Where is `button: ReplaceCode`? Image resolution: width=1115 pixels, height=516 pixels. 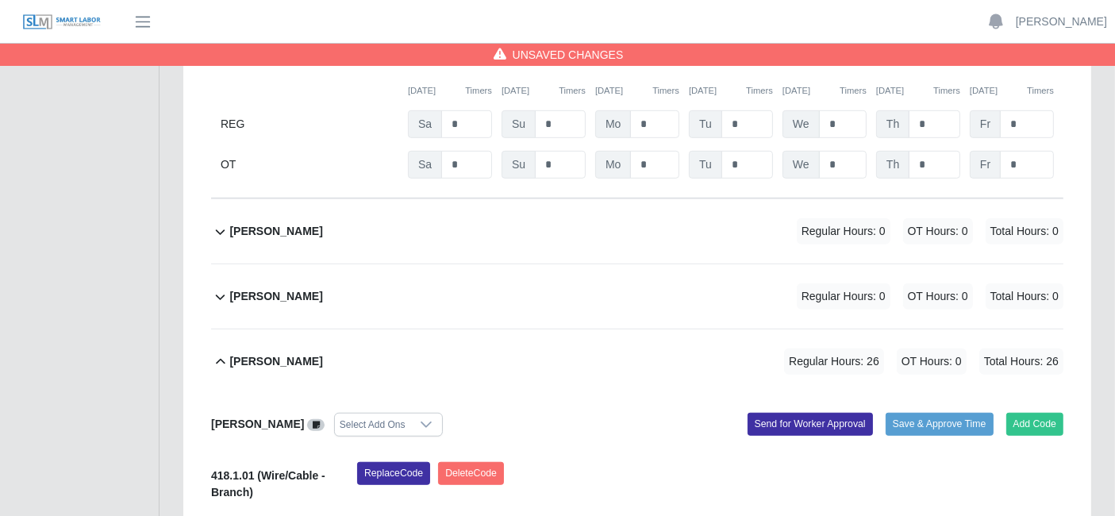 button: ReplaceCode is located at coordinates (394, 473).